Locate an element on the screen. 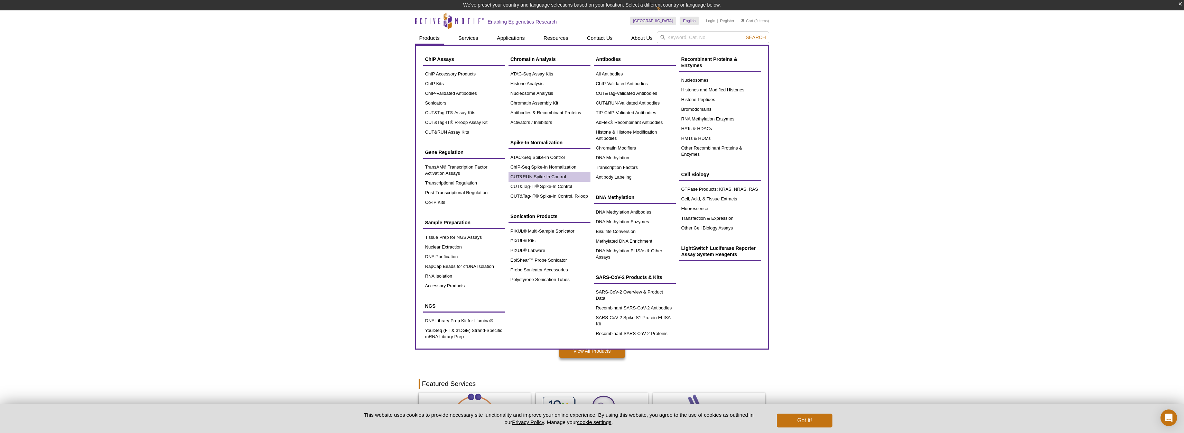 The height and width of the screenshot is (433, 1184). a: Login is located at coordinates (711, 21).